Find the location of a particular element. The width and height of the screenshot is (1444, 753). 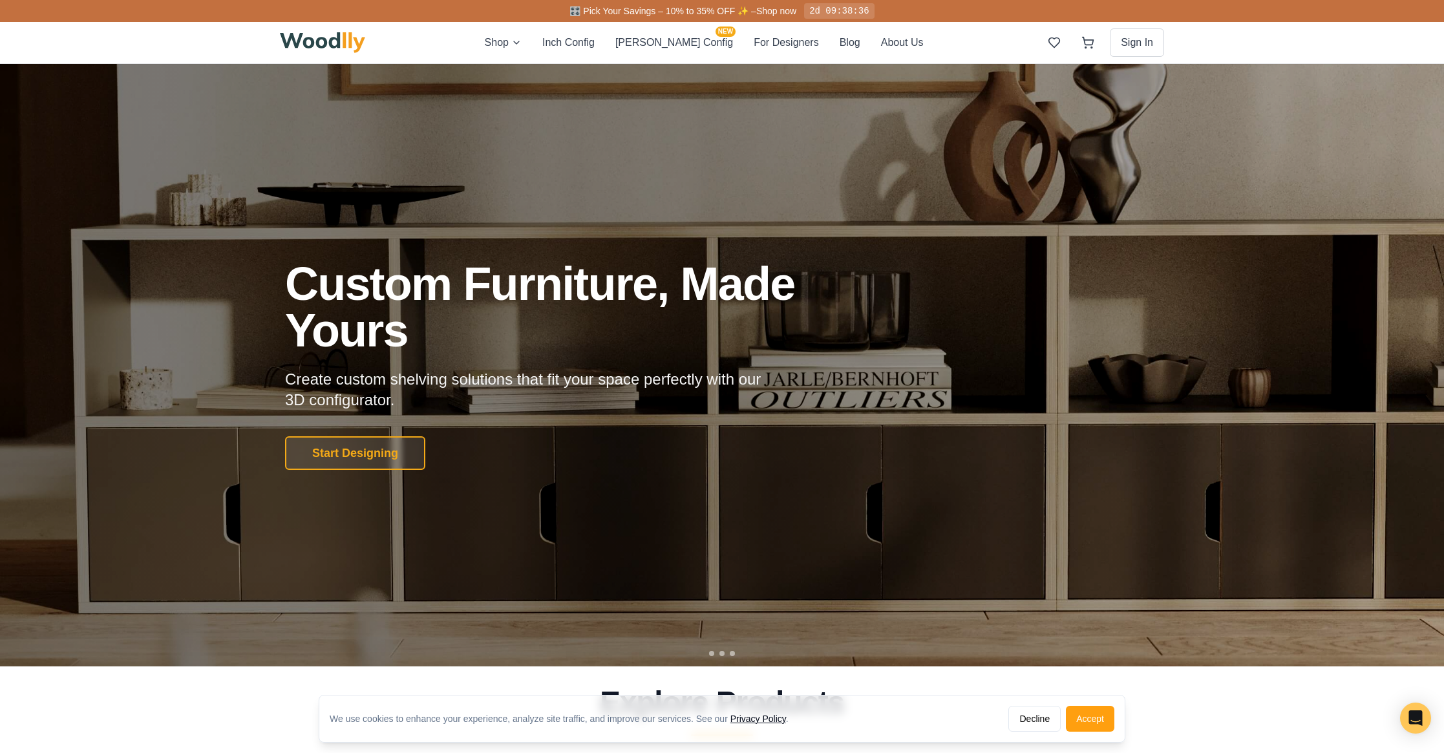

button: Blog is located at coordinates (850, 43).